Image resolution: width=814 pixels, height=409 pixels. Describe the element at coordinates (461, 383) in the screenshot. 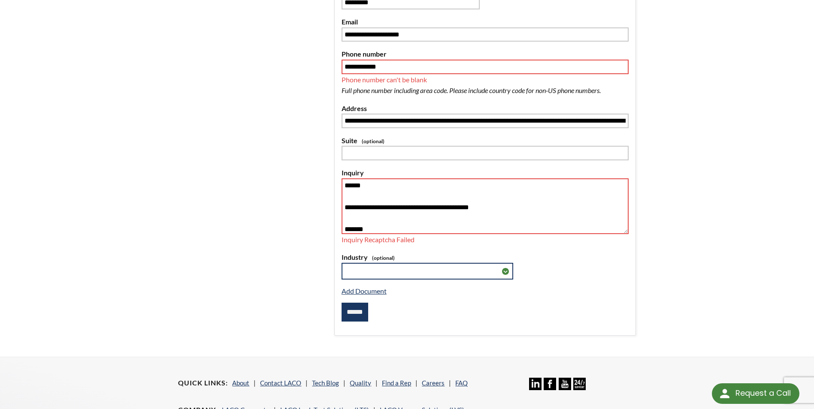

I see `a: FAQ` at that location.